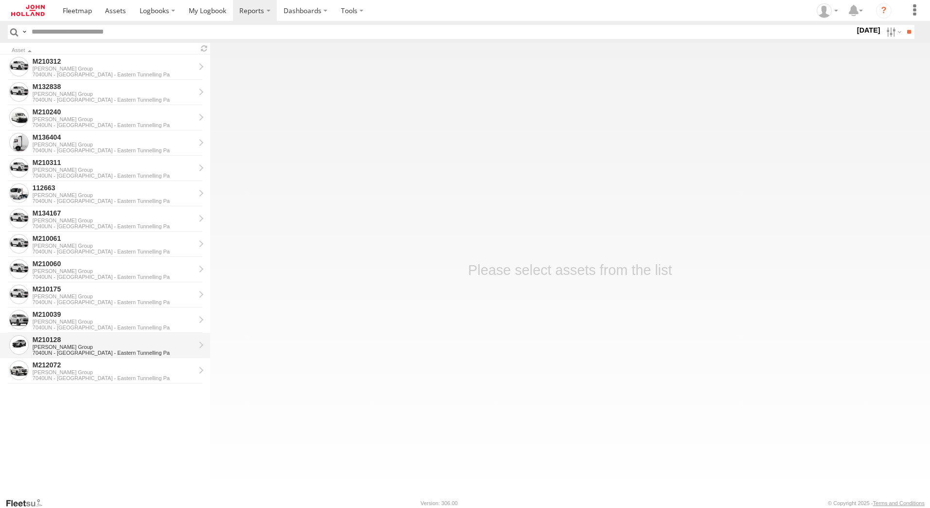 The image size is (930, 508). Describe the element at coordinates (114, 289) in the screenshot. I see `div: M210175 - View Asset History` at that location.